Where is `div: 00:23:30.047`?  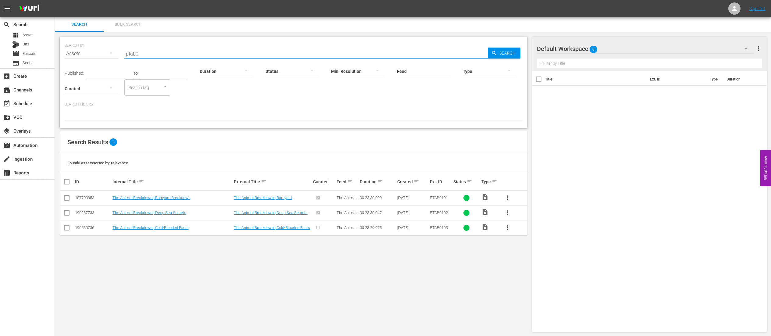
div: 00:23:30.047 is located at coordinates (377, 212).